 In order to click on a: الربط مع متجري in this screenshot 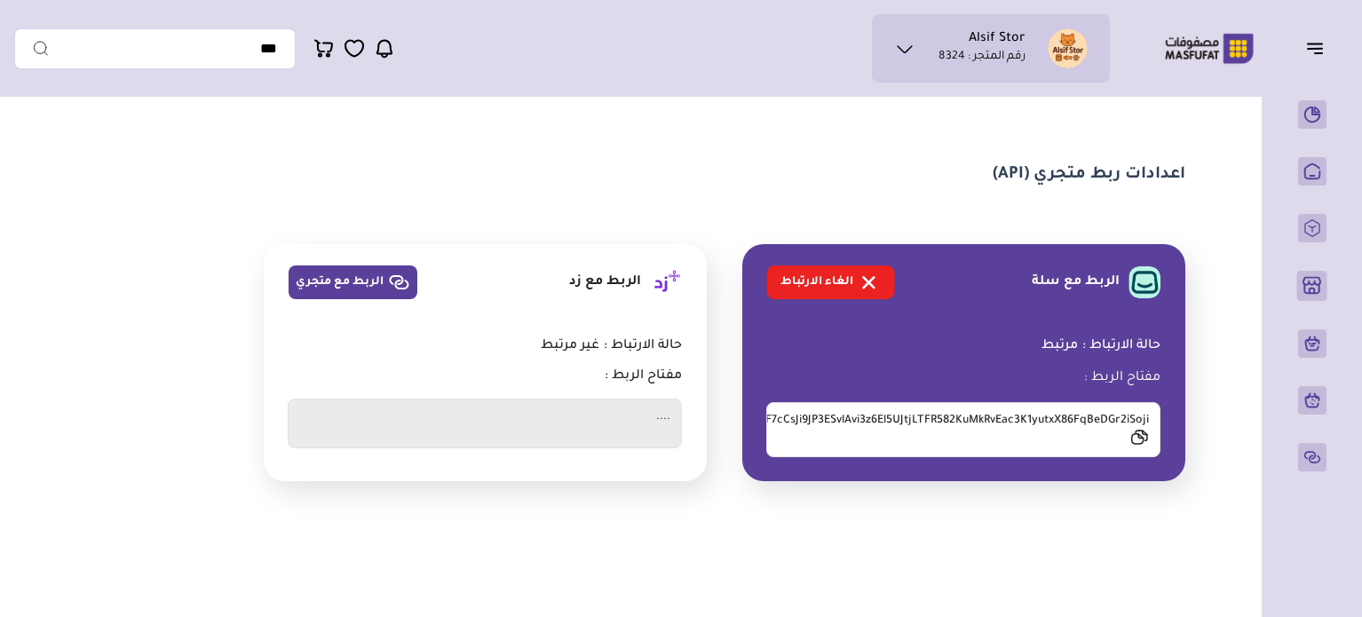, I will do `click(352, 282)`.